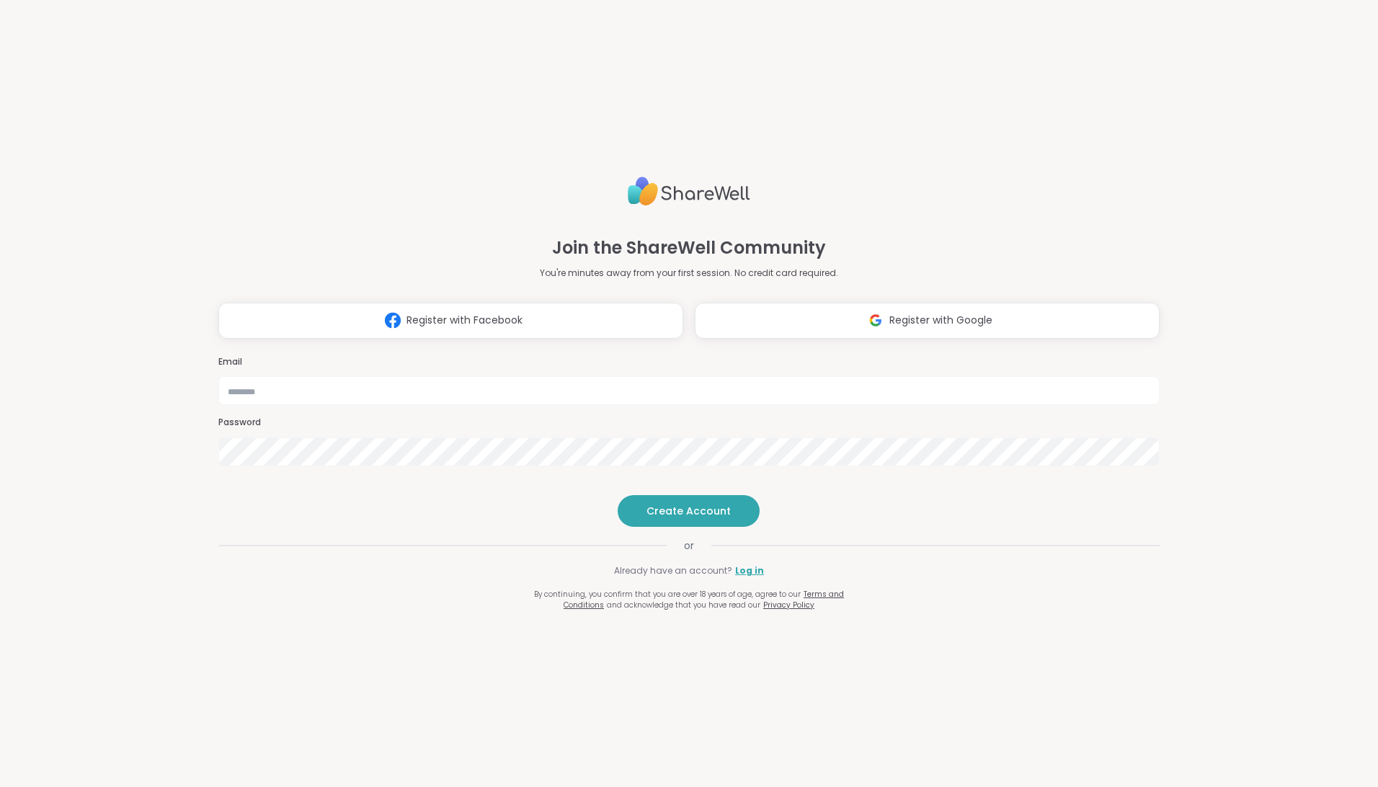 This screenshot has width=1378, height=787. I want to click on a: Privacy Policy, so click(789, 605).